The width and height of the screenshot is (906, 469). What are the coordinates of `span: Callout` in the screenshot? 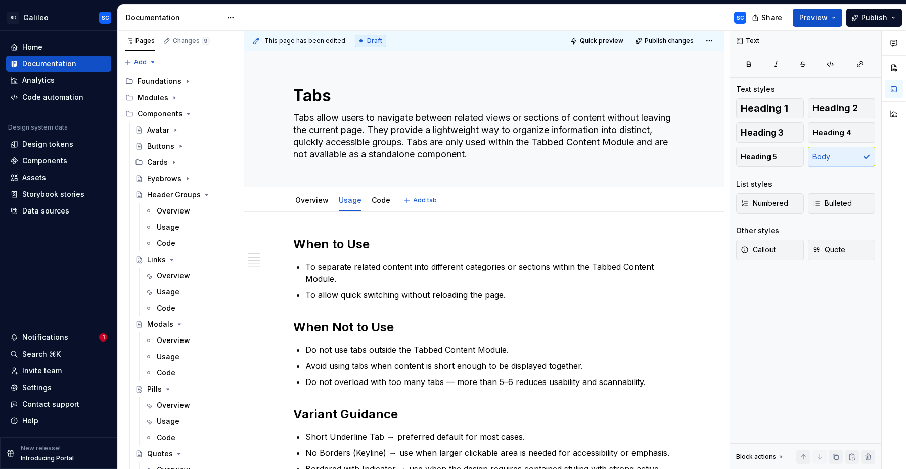 It's located at (758, 250).